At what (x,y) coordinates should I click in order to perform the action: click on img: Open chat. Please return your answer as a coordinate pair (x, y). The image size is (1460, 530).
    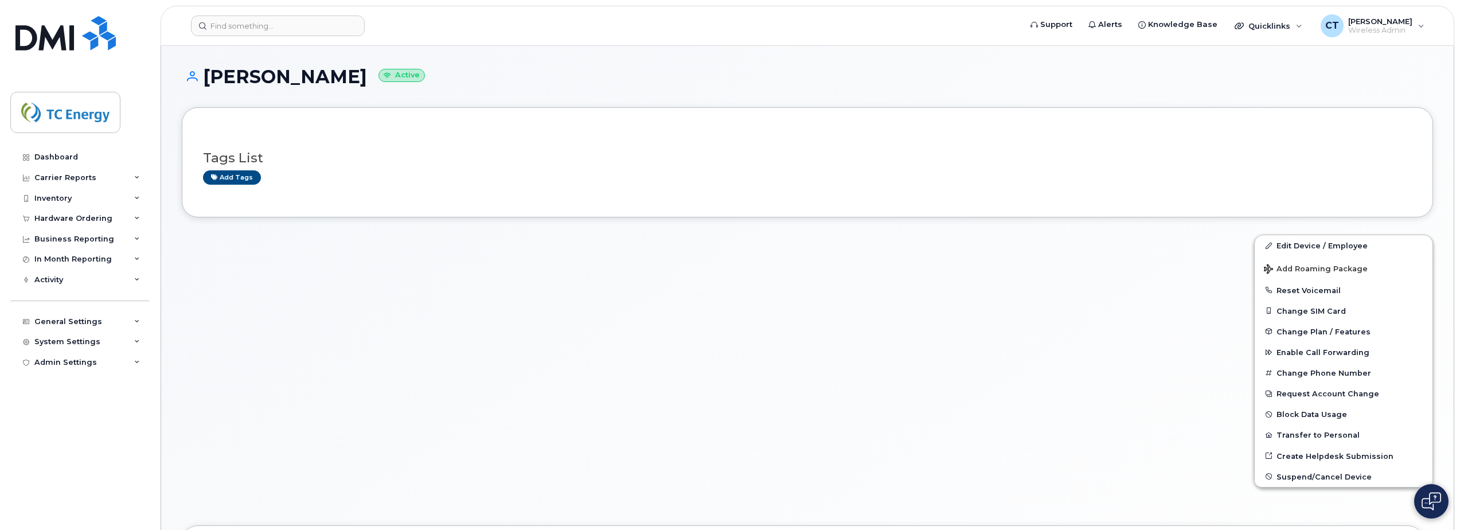
    Looking at the image, I should click on (1432, 501).